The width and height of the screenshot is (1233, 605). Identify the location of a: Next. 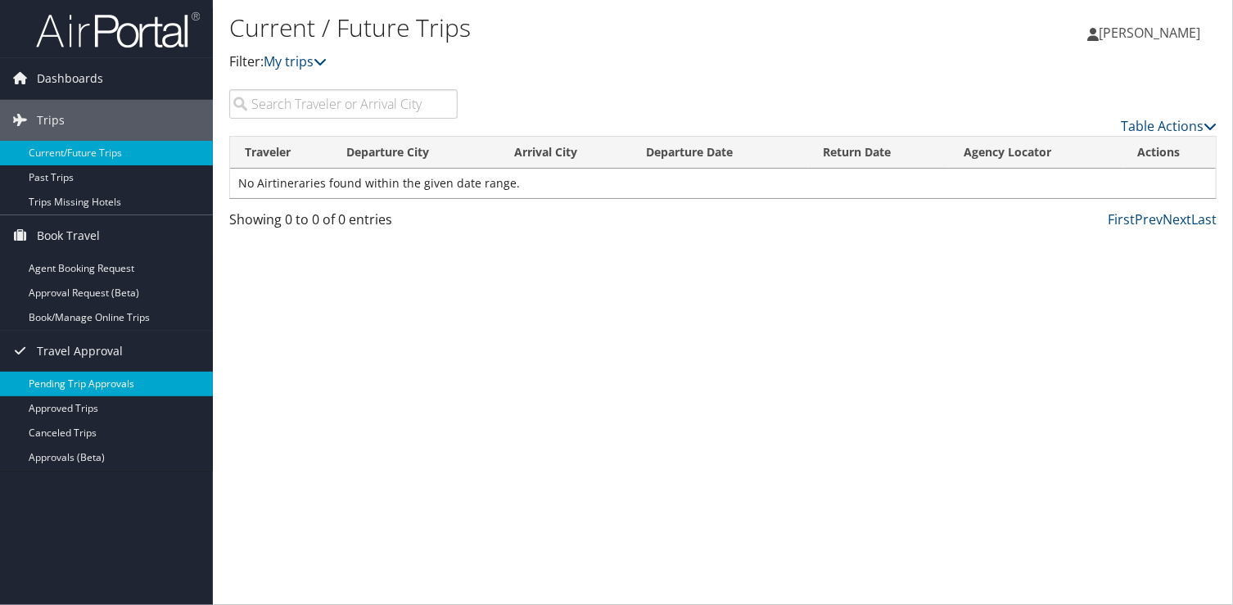
(1177, 219).